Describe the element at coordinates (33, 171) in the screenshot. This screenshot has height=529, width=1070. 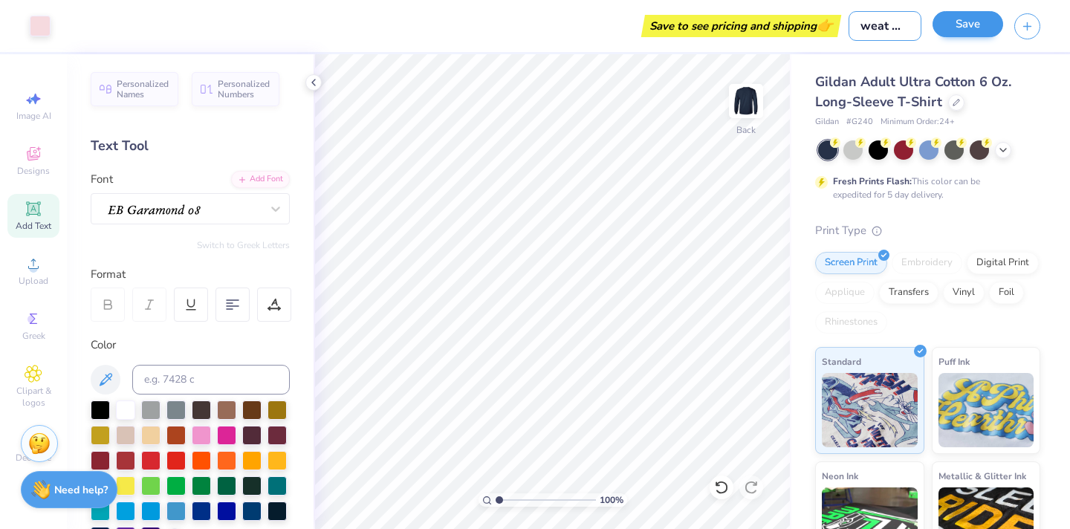
I see `span: Designs` at that location.